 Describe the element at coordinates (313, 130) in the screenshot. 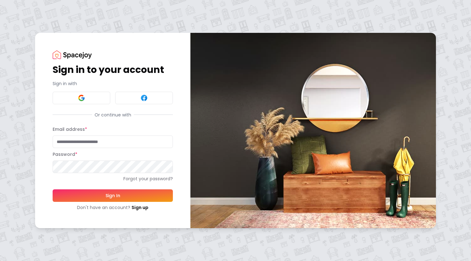

I see `img: banner` at that location.